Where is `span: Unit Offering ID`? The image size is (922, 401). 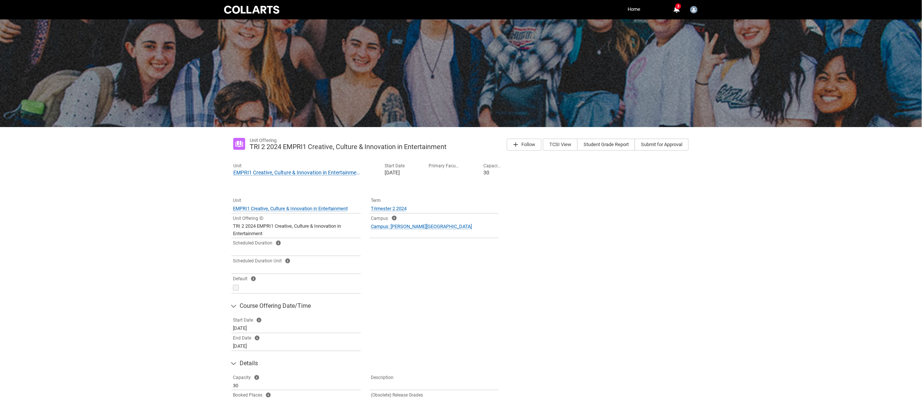 span: Unit Offering ID is located at coordinates (248, 218).